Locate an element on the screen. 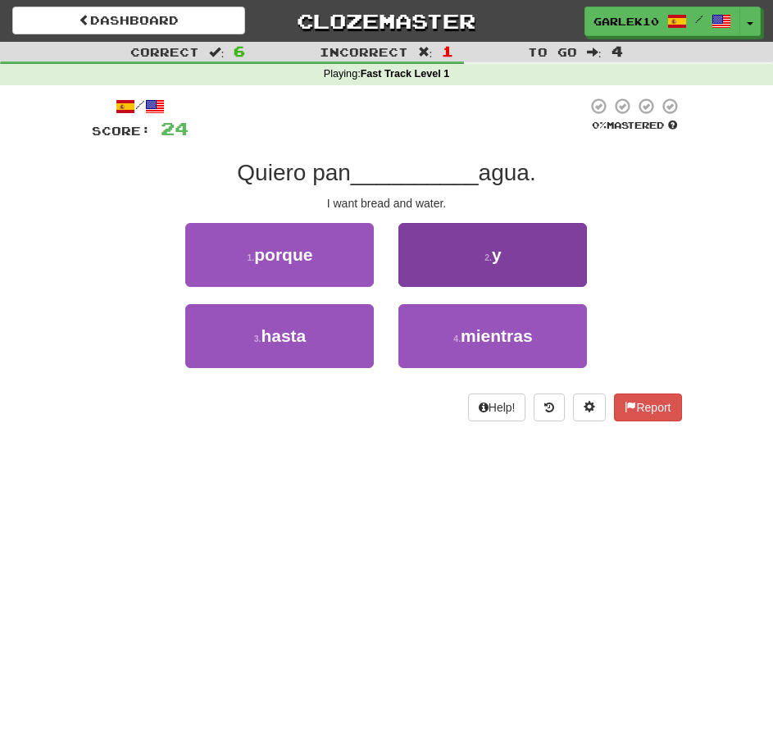  small: 4 . is located at coordinates (457, 338).